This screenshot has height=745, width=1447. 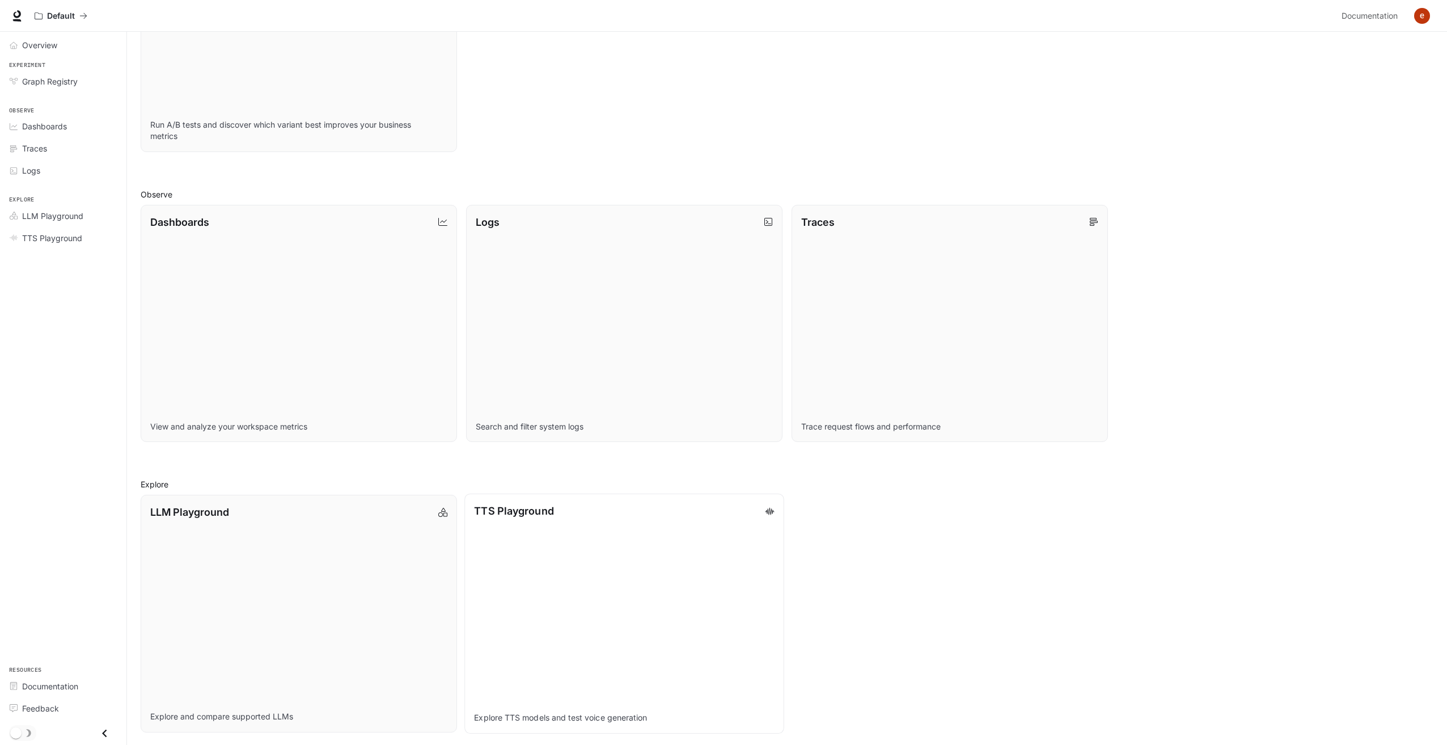 What do you see at coordinates (63, 216) in the screenshot?
I see `a: LLM Playground` at bounding box center [63, 216].